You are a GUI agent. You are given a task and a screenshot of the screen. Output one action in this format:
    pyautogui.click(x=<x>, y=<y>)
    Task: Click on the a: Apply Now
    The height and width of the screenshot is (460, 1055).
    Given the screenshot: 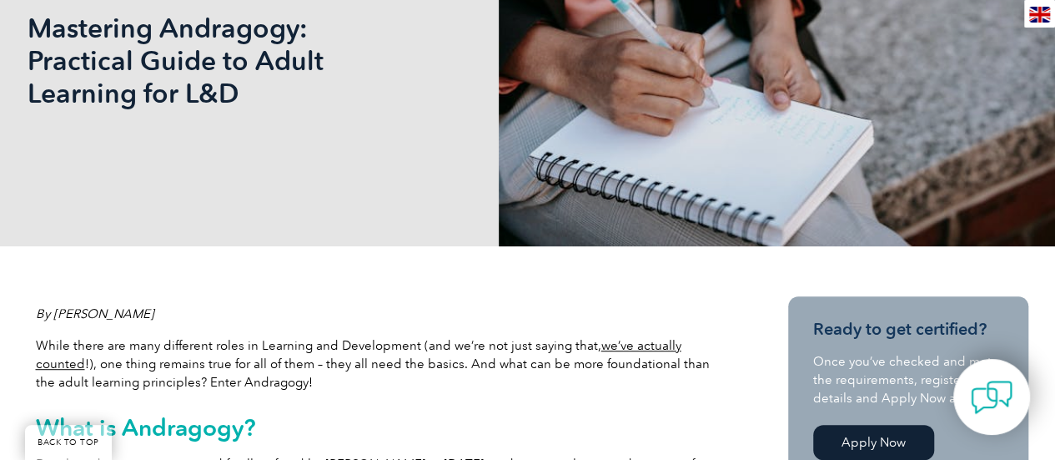 What is the action you would take?
    pyautogui.click(x=873, y=442)
    